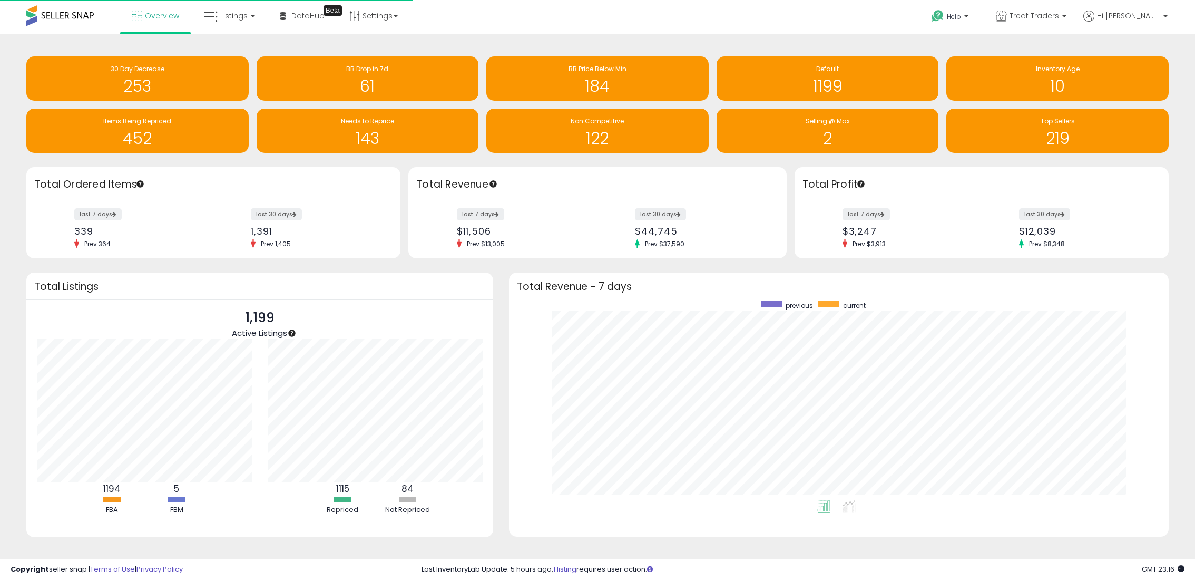 Image resolution: width=1195 pixels, height=580 pixels. What do you see at coordinates (486, 243) in the screenshot?
I see `span: Prev: $13,005` at bounding box center [486, 243].